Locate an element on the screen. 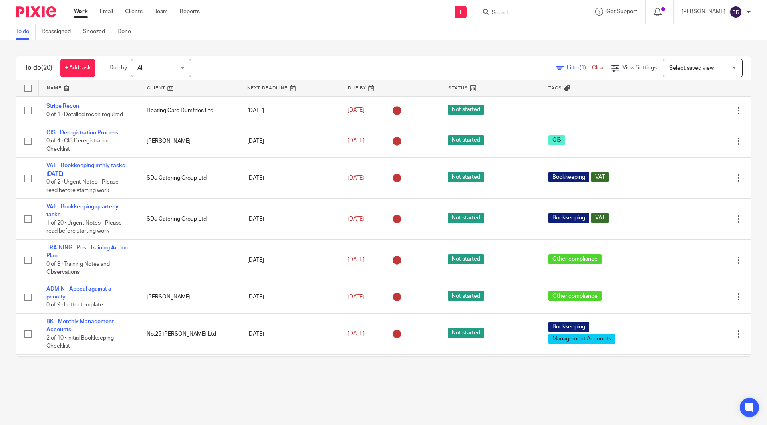 This screenshot has height=425, width=767. a: Stripe Recon is located at coordinates (63, 106).